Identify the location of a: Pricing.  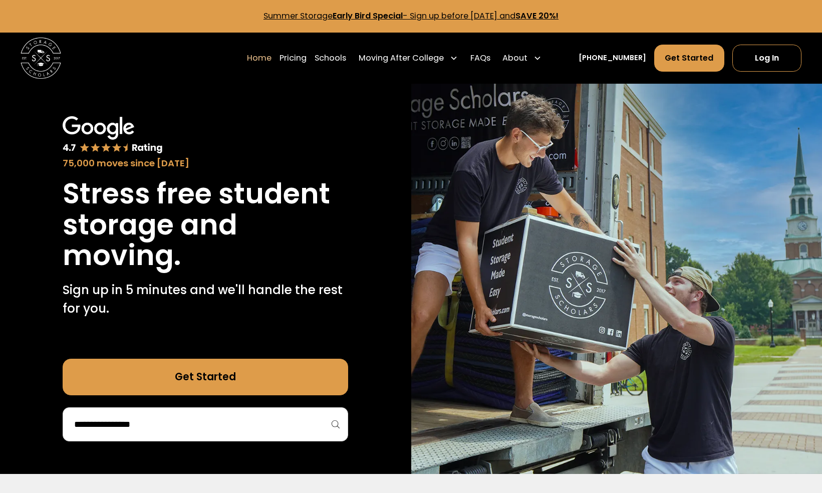
(293, 58).